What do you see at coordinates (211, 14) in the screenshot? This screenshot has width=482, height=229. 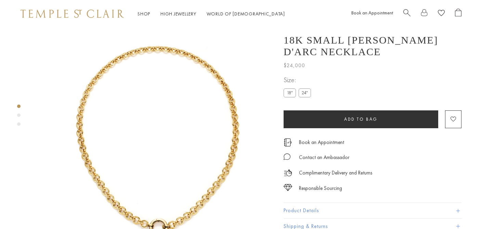 I see `nav: Main navigation` at bounding box center [211, 14].